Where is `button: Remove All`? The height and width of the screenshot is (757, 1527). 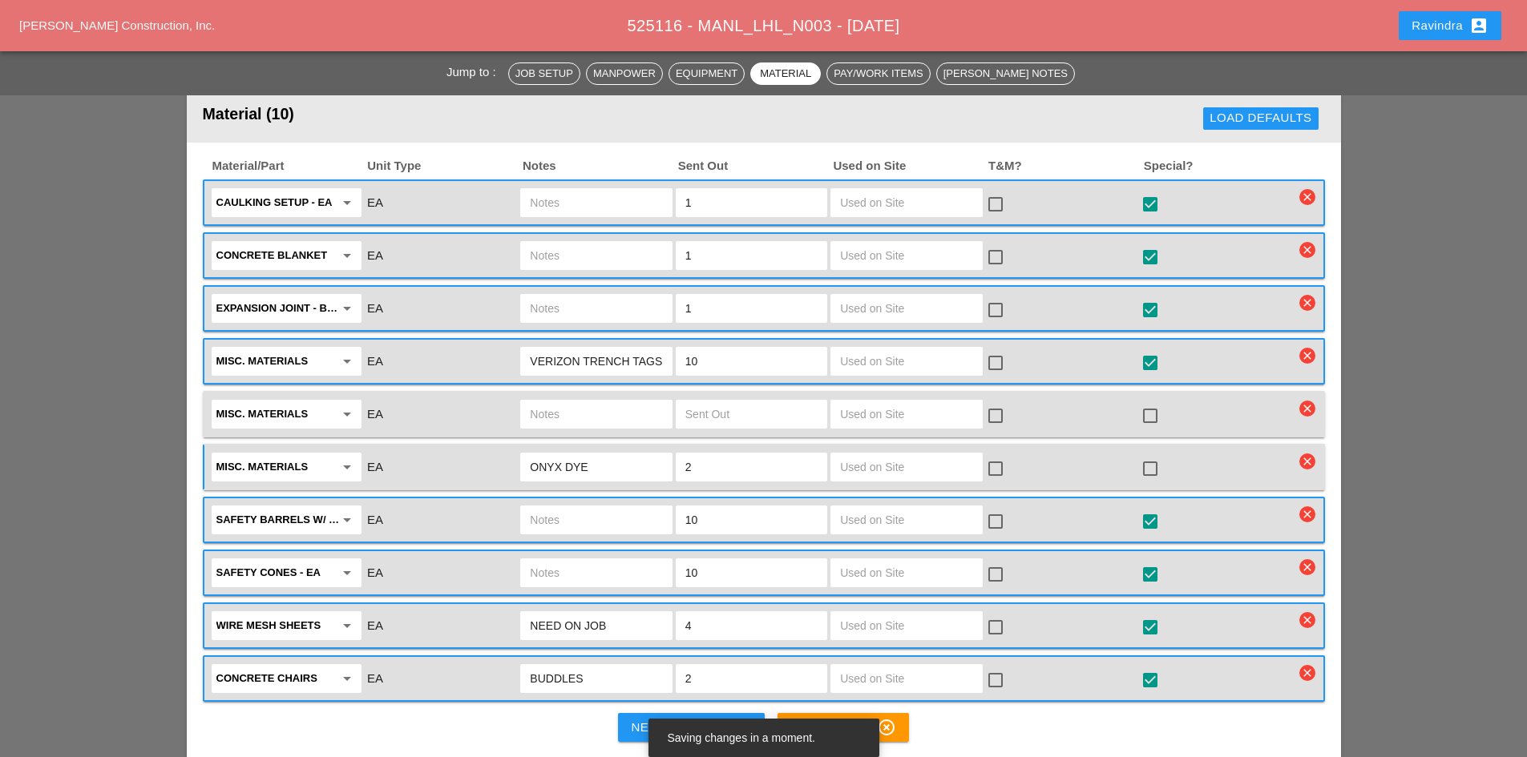
button: Remove All is located at coordinates (843, 728).